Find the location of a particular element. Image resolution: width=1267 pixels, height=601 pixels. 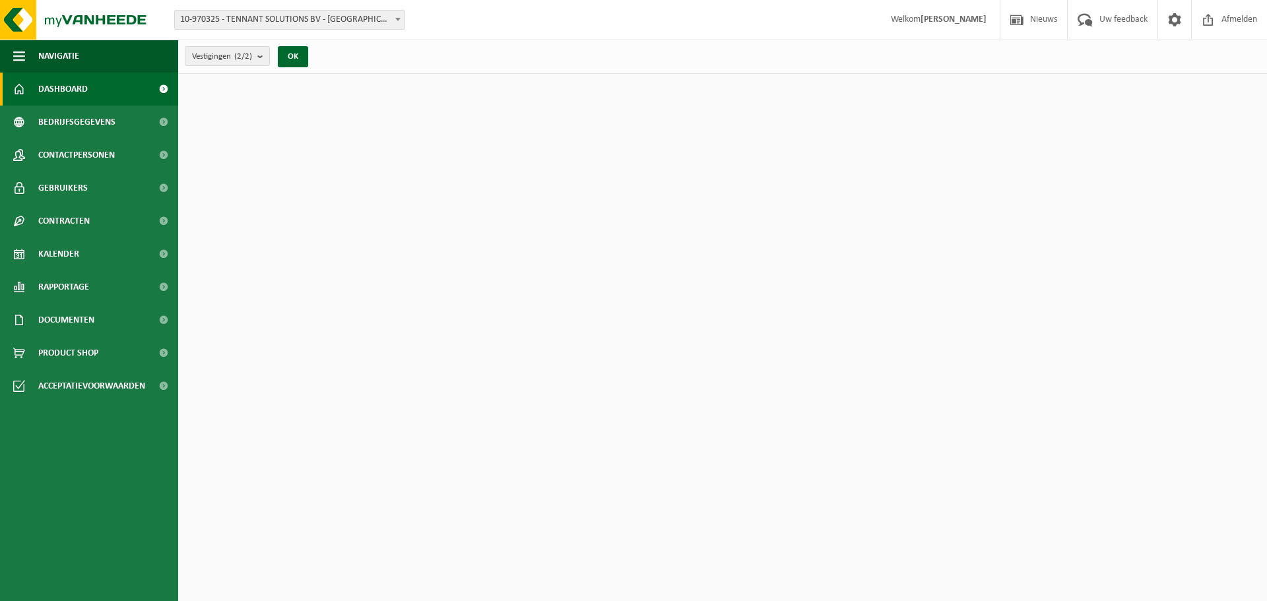

span: Rapportage is located at coordinates (63, 287).